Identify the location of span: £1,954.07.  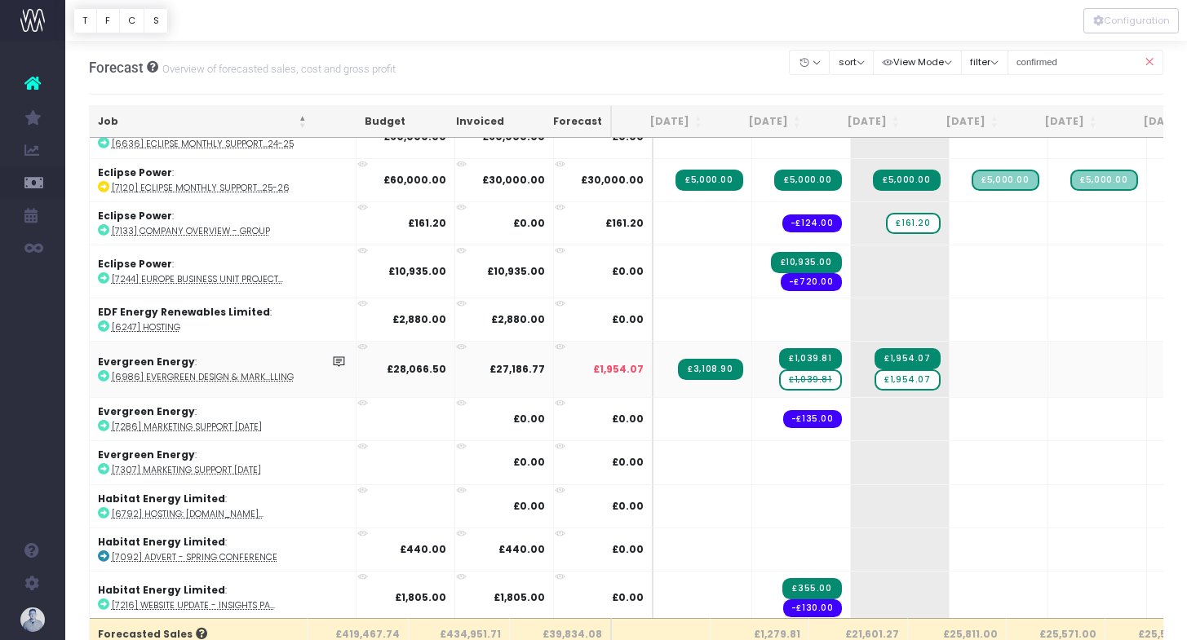
(618, 370).